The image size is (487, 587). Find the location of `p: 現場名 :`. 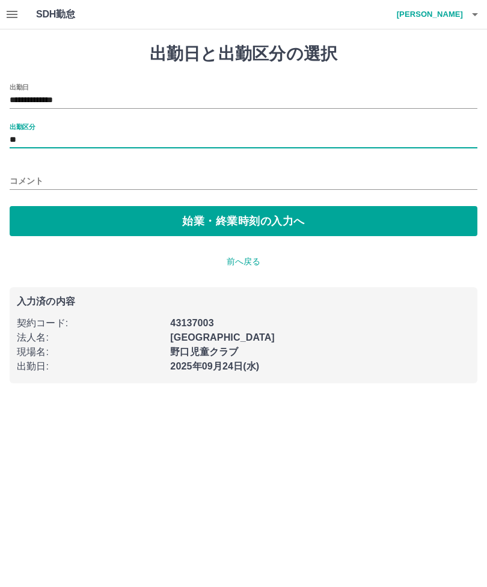

p: 現場名 : is located at coordinates (90, 352).